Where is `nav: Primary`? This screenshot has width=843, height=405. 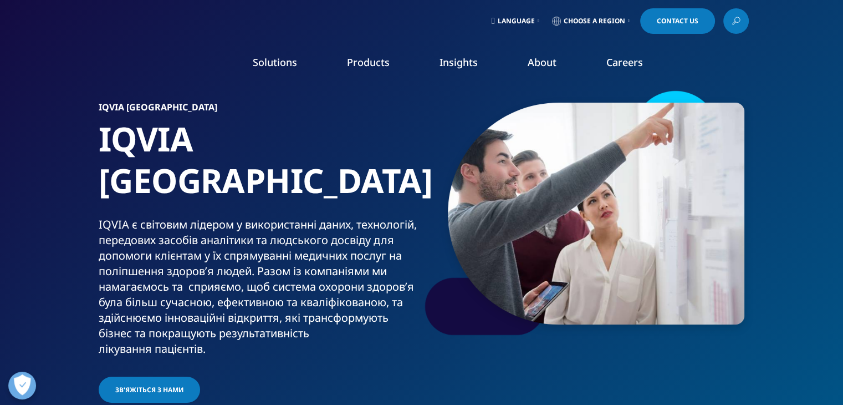
nav: Primary is located at coordinates (468, 65).